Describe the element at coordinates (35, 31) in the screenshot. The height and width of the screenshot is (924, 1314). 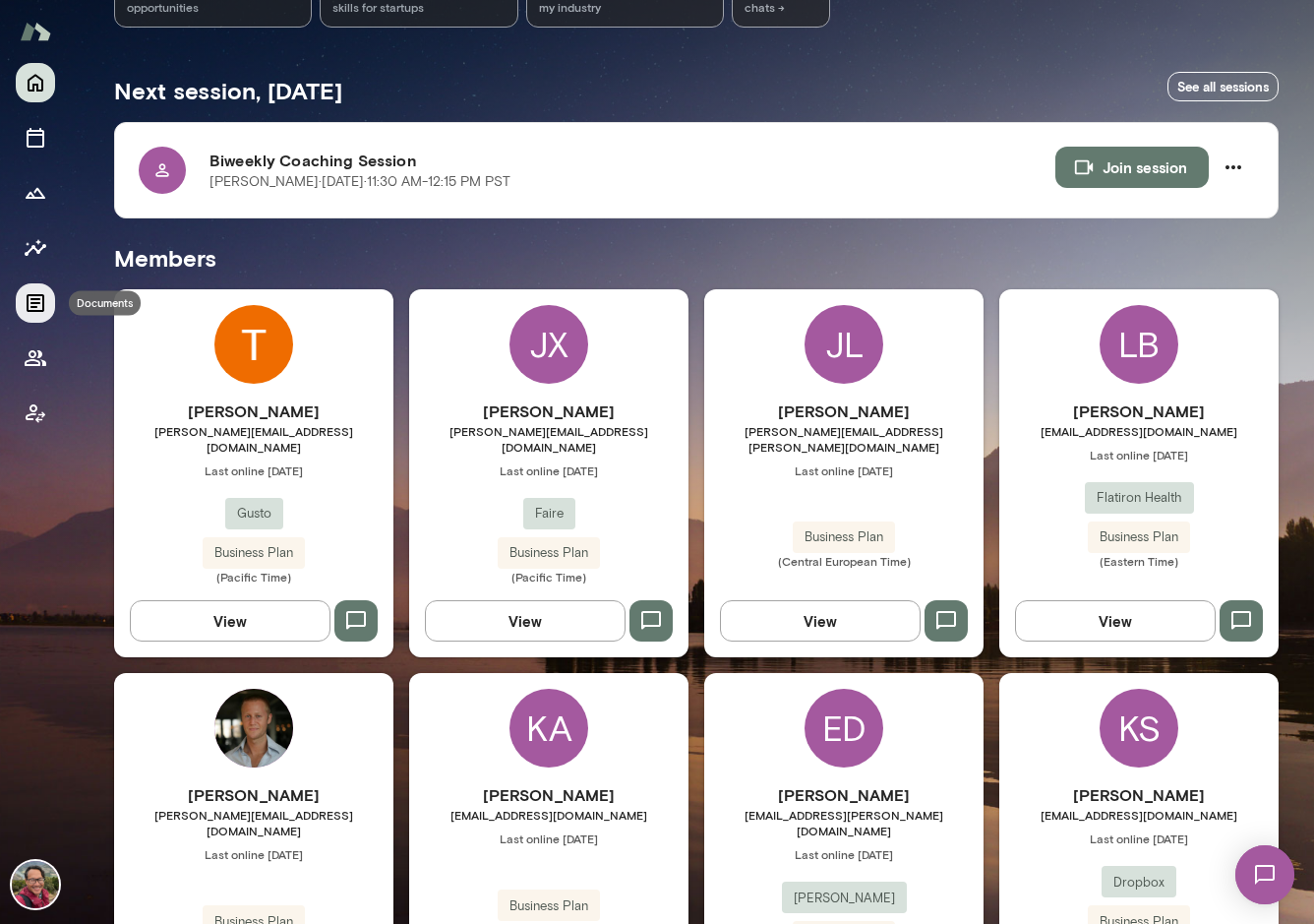
I see `img: Mento` at that location.